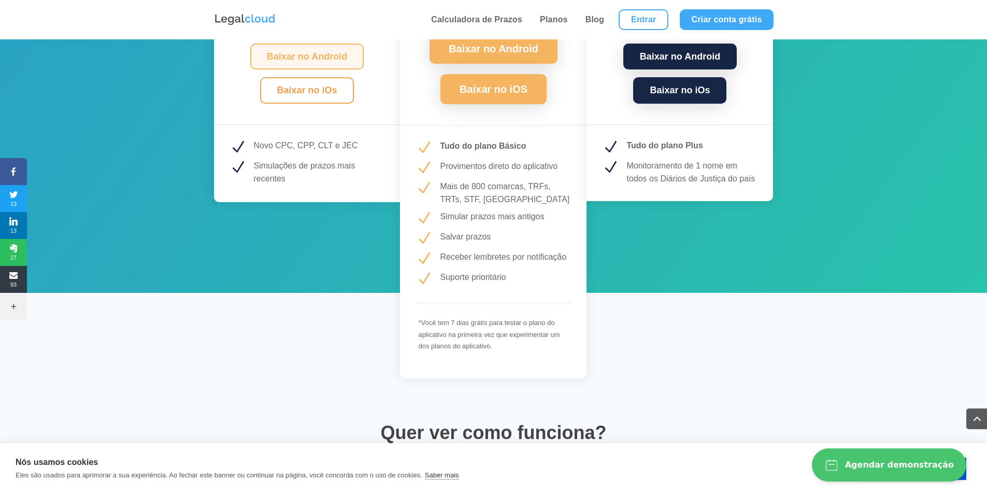 This screenshot has width=987, height=494. I want to click on p: Provimentos direto do aplicativo, so click(505, 166).